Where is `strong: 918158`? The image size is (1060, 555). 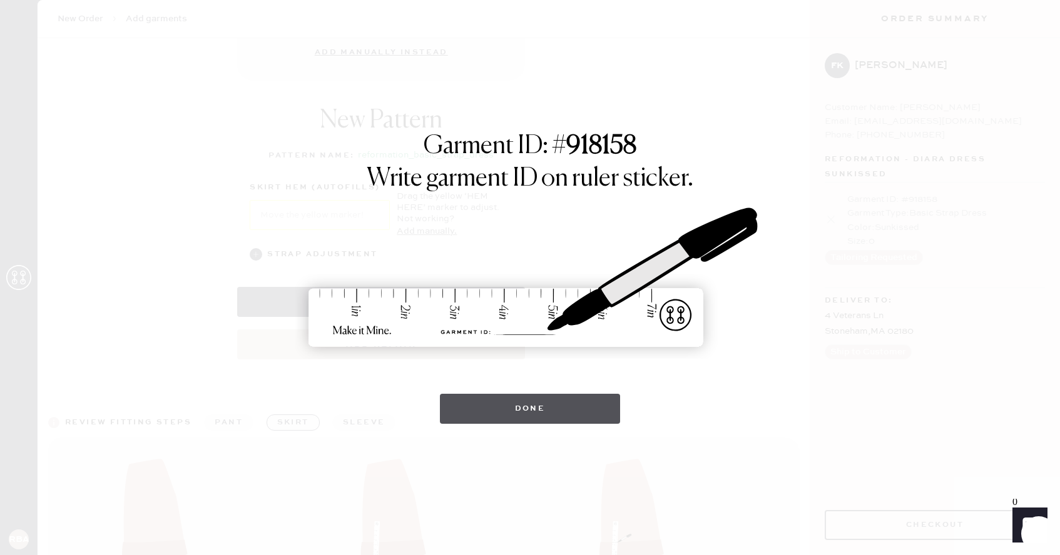
strong: 918158 is located at coordinates (601, 146).